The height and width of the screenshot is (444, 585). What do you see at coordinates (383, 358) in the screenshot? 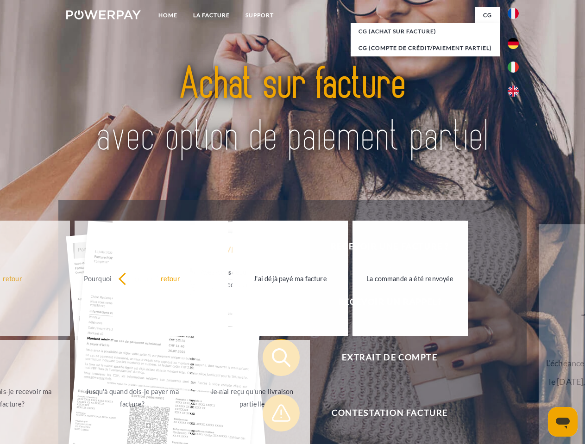
I see `a: Extrait de compte` at bounding box center [383, 358].